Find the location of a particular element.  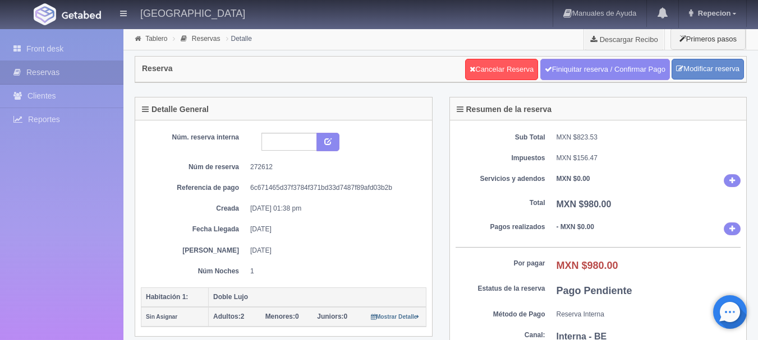

h4: Reserva is located at coordinates (157, 68).